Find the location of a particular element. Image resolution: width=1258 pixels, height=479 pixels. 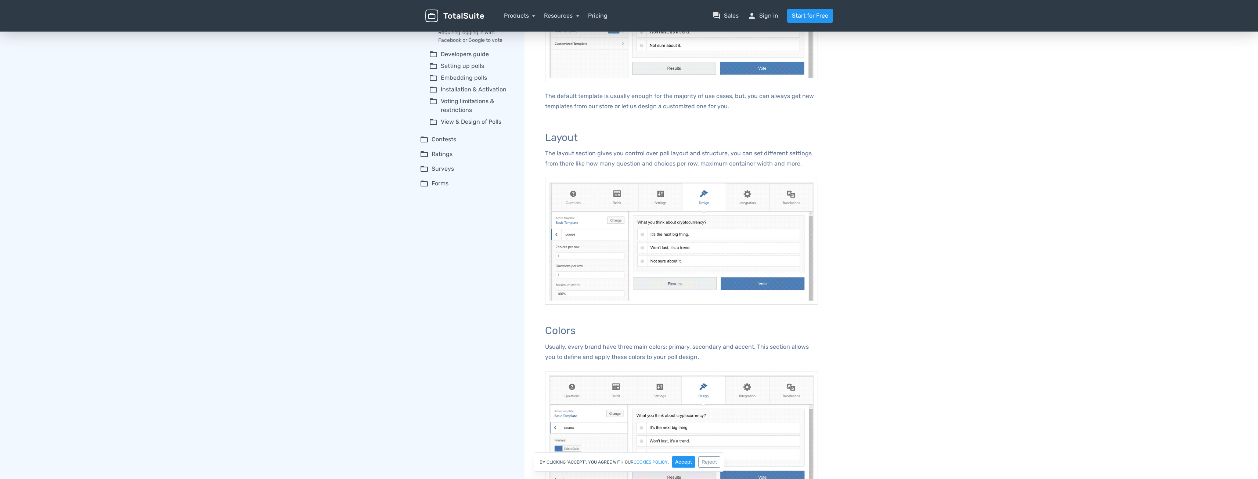

div: By clicking "Accept", you agree with our . is located at coordinates (629, 462).